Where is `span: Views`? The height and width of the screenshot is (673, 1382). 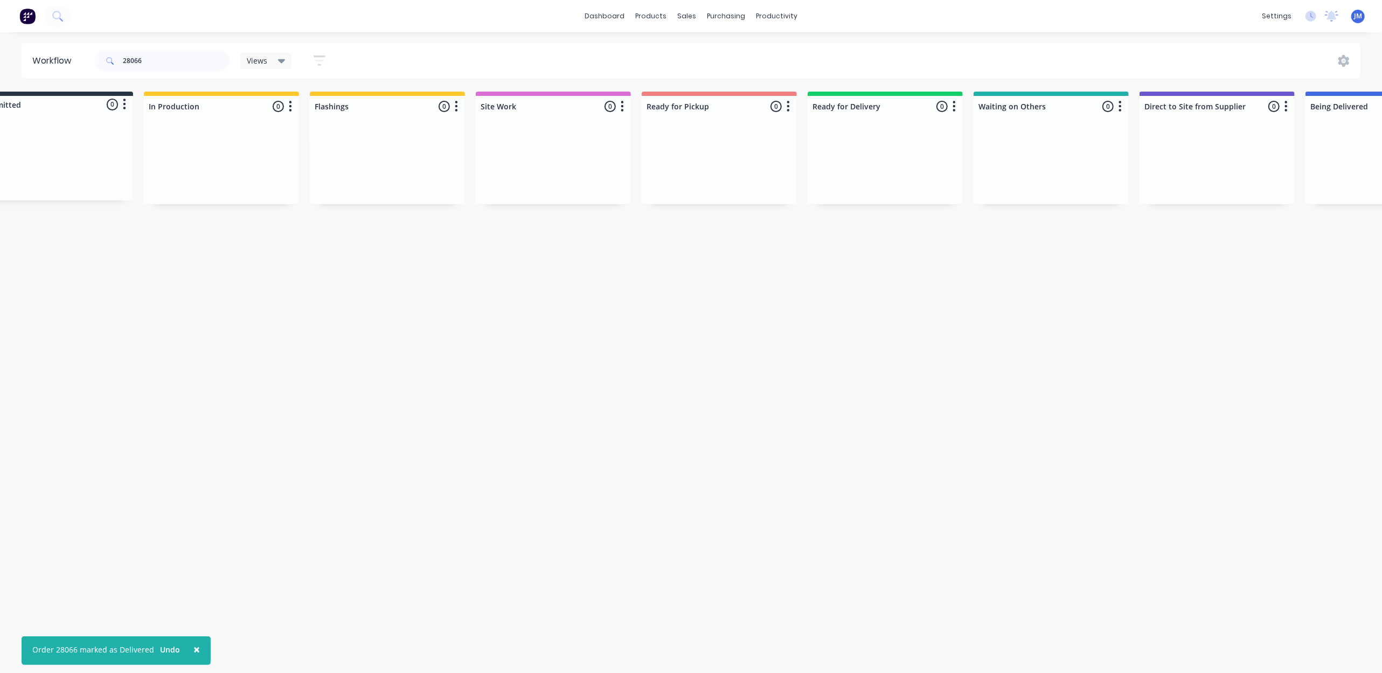 span: Views is located at coordinates (257, 60).